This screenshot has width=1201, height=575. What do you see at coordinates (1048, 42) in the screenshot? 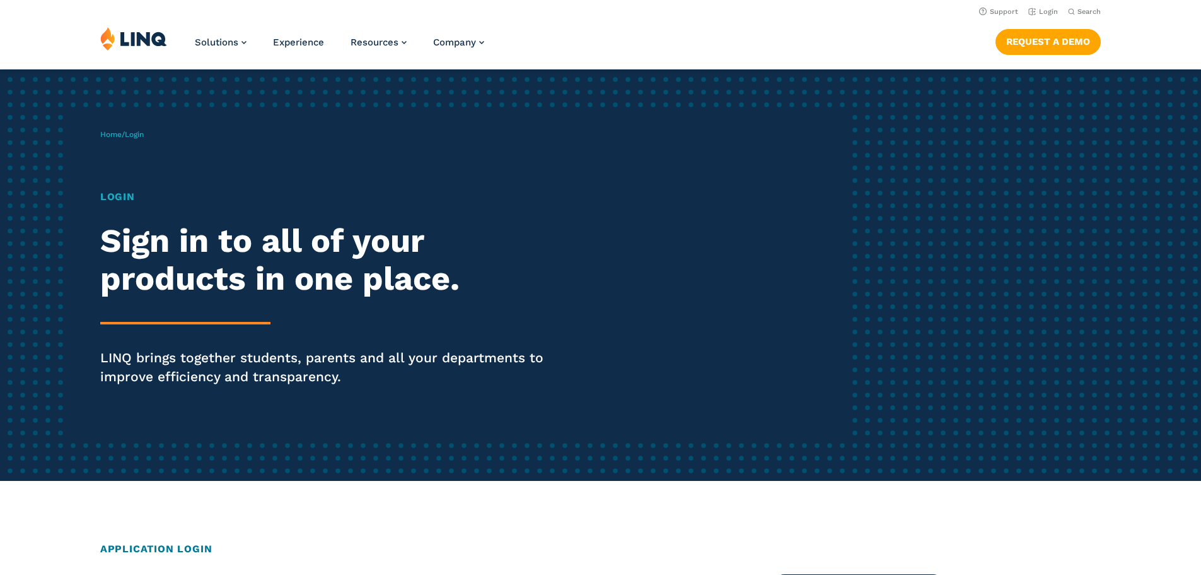
I see `a: Request a Demo` at bounding box center [1048, 42].